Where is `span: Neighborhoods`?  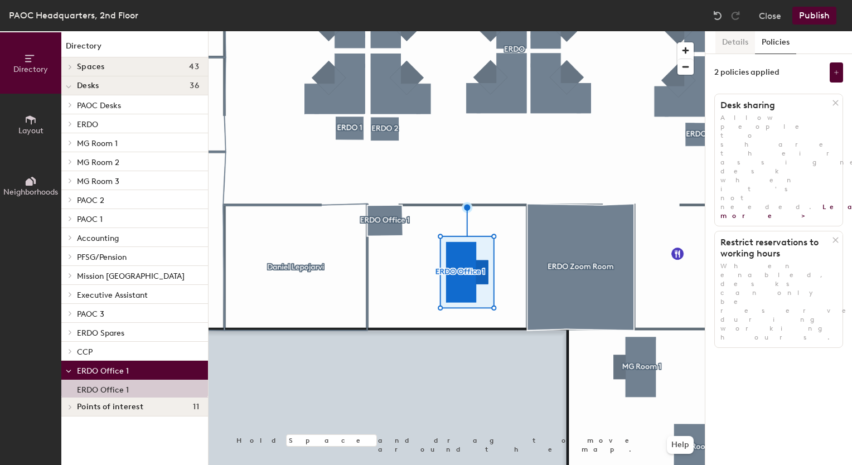 span: Neighborhoods is located at coordinates (31, 192).